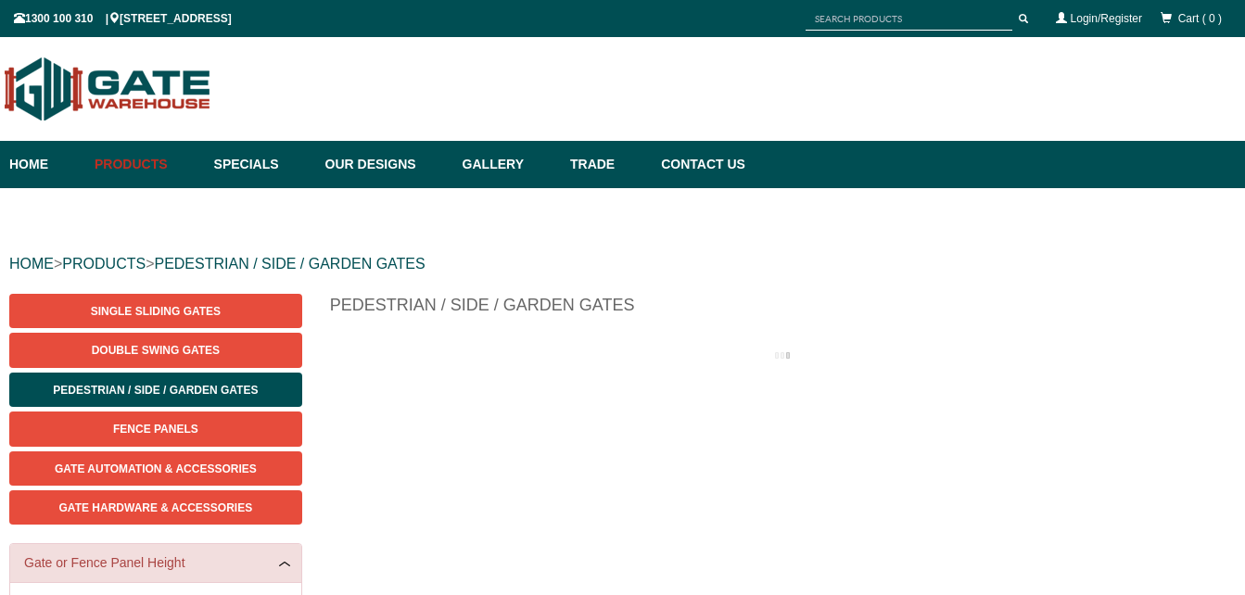  Describe the element at coordinates (783, 310) in the screenshot. I see `h1: Pedestrian / Side / Garden Gates` at that location.